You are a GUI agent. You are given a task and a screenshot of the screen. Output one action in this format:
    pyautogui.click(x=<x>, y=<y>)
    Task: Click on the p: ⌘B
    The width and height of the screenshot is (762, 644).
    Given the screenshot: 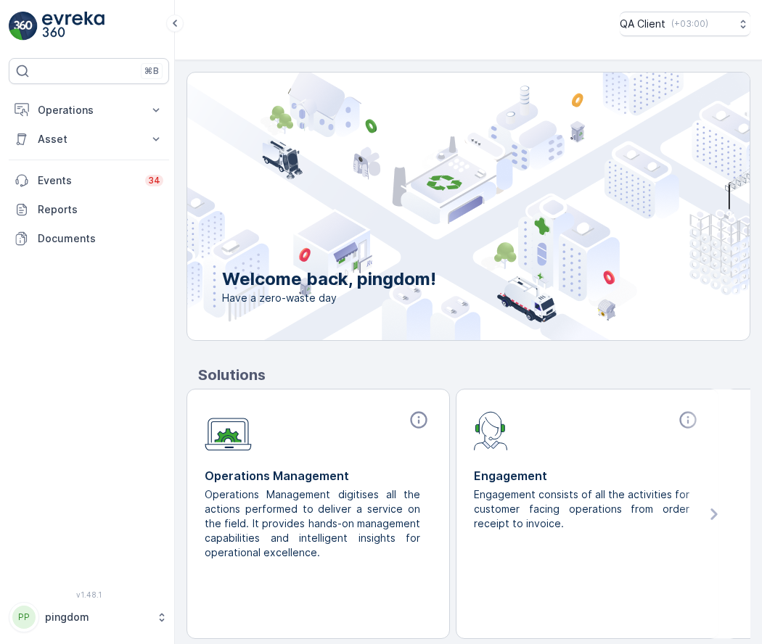 What is the action you would take?
    pyautogui.click(x=152, y=71)
    